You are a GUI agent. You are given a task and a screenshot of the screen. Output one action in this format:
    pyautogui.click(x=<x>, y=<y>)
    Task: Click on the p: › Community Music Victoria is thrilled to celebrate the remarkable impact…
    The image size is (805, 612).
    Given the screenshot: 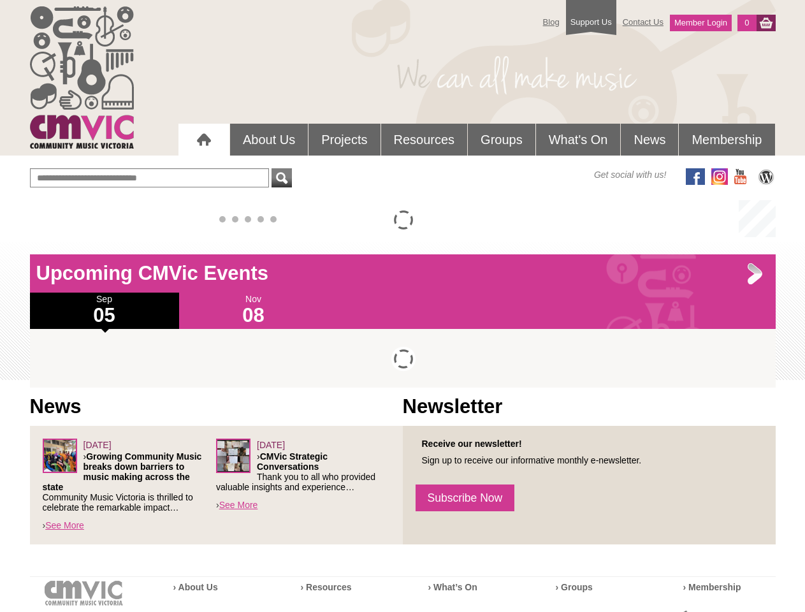 What is the action you would take?
    pyautogui.click(x=129, y=482)
    